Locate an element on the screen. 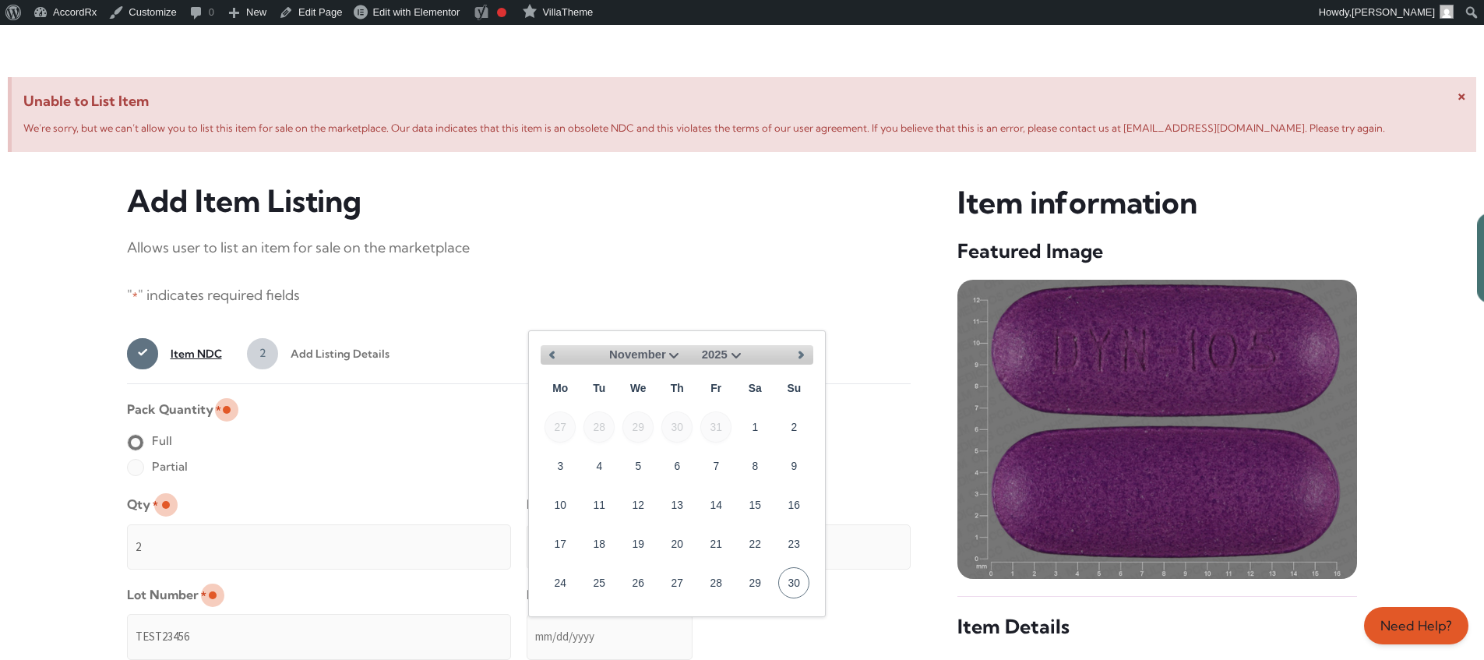  a: 20 is located at coordinates (677, 544).